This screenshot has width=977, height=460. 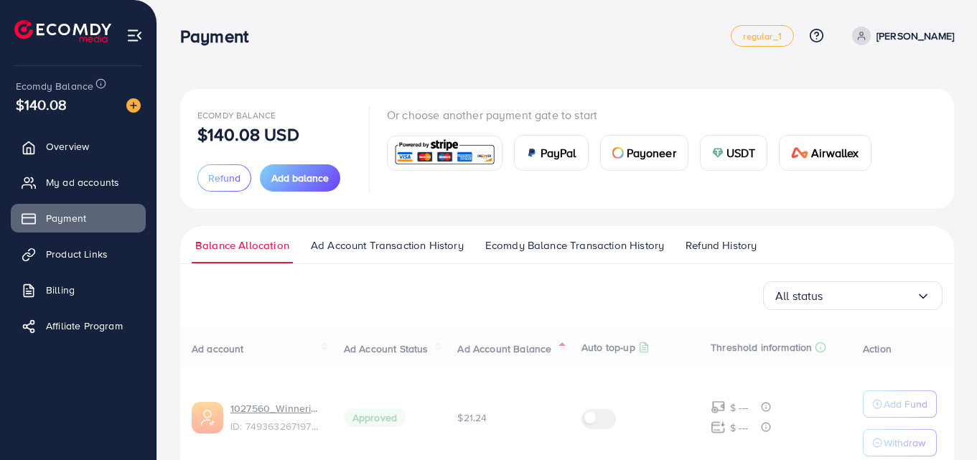 I want to click on a: Affiliate Program, so click(x=78, y=326).